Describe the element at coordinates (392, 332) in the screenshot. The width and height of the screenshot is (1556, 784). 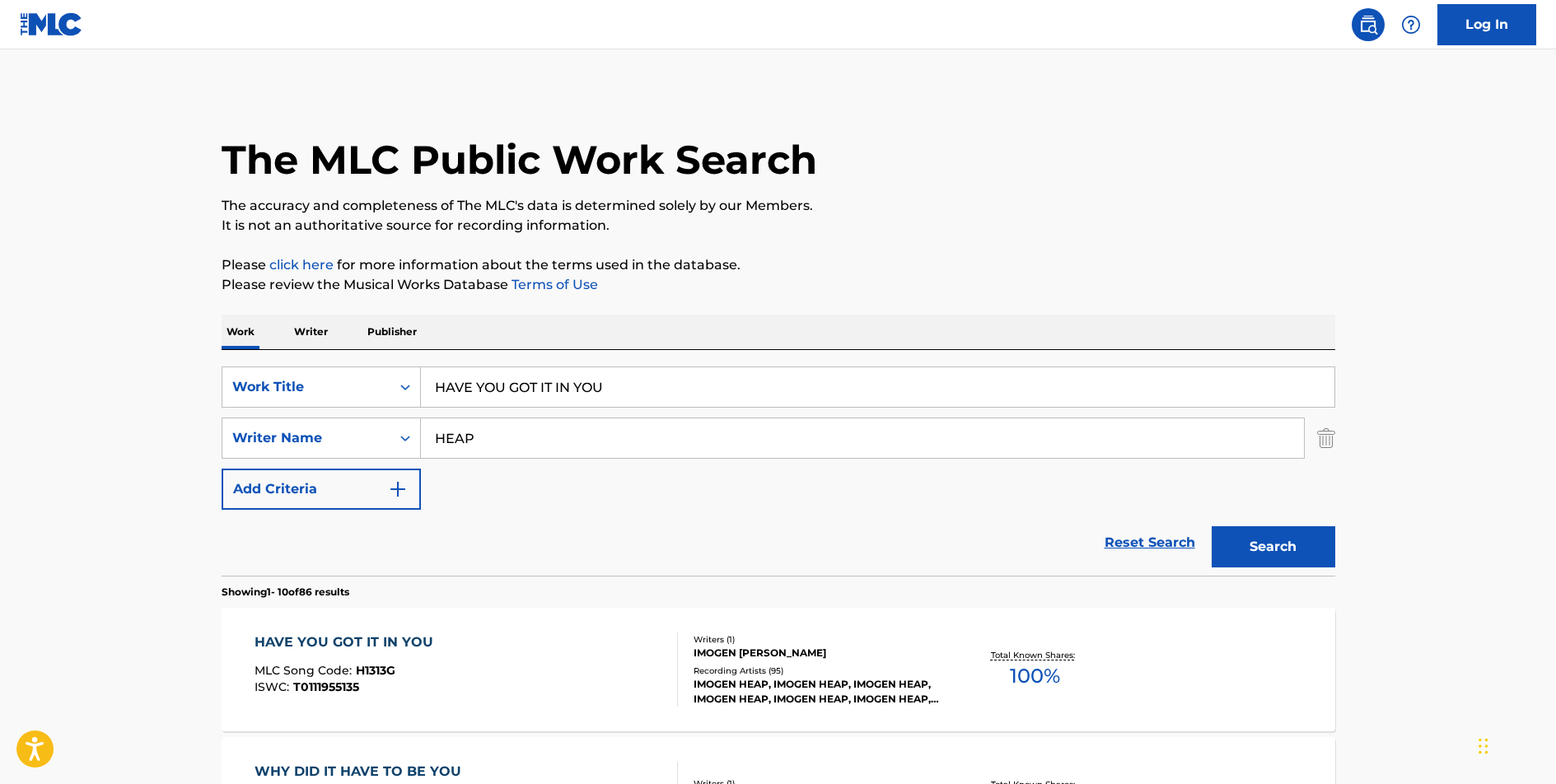
I see `p: Publisher` at that location.